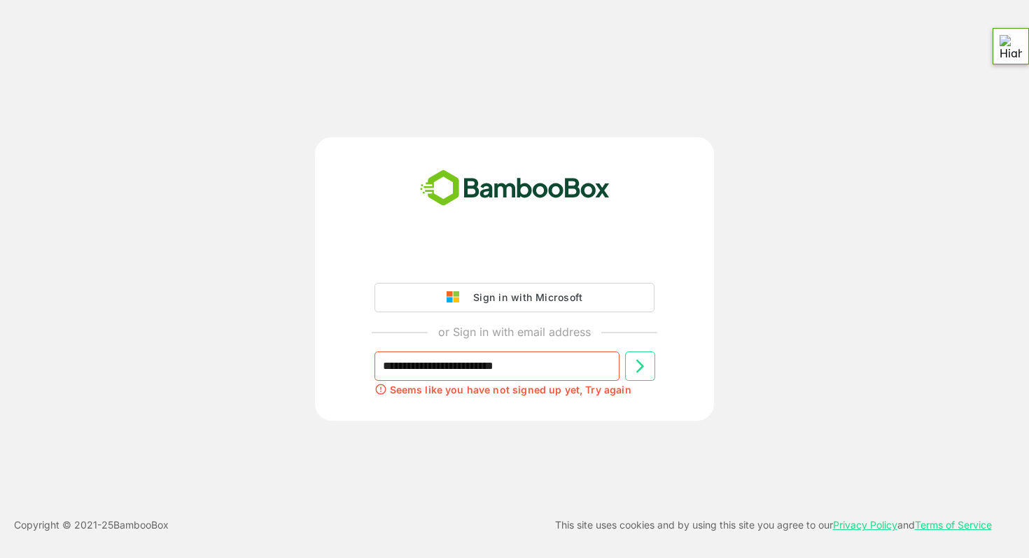  Describe the element at coordinates (865, 524) in the screenshot. I see `a: Privacy Policy` at that location.